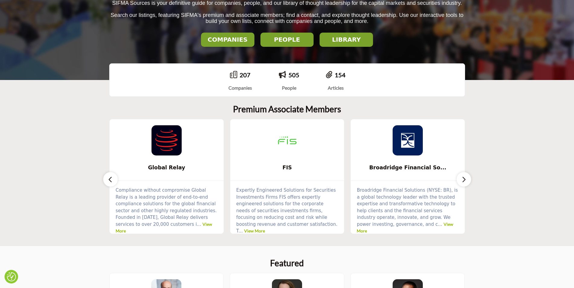 The height and width of the screenshot is (288, 574). Describe the element at coordinates (287, 263) in the screenshot. I see `h2: Featured` at that location.